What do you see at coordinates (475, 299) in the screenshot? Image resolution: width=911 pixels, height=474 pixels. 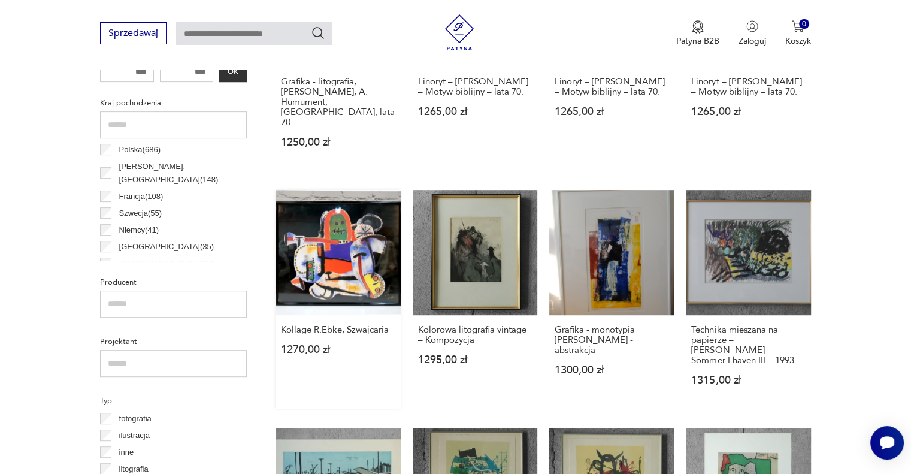 I see `a: Kolorowa litografia vintage – KompozycjaKolorowa litografia vintage – Kompozycja1295,00 zł` at bounding box center [475, 299].